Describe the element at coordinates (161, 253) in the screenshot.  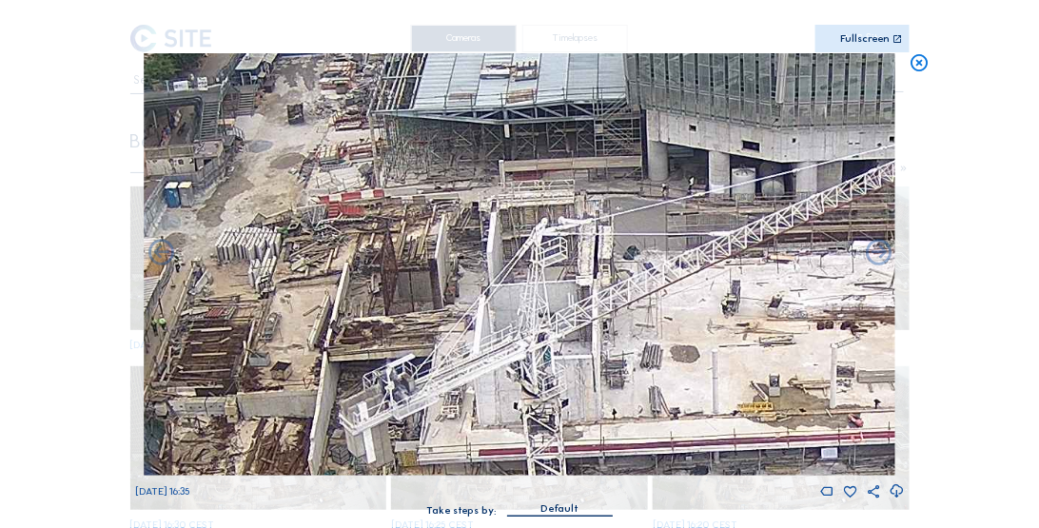
I see `i: Forward` at that location.